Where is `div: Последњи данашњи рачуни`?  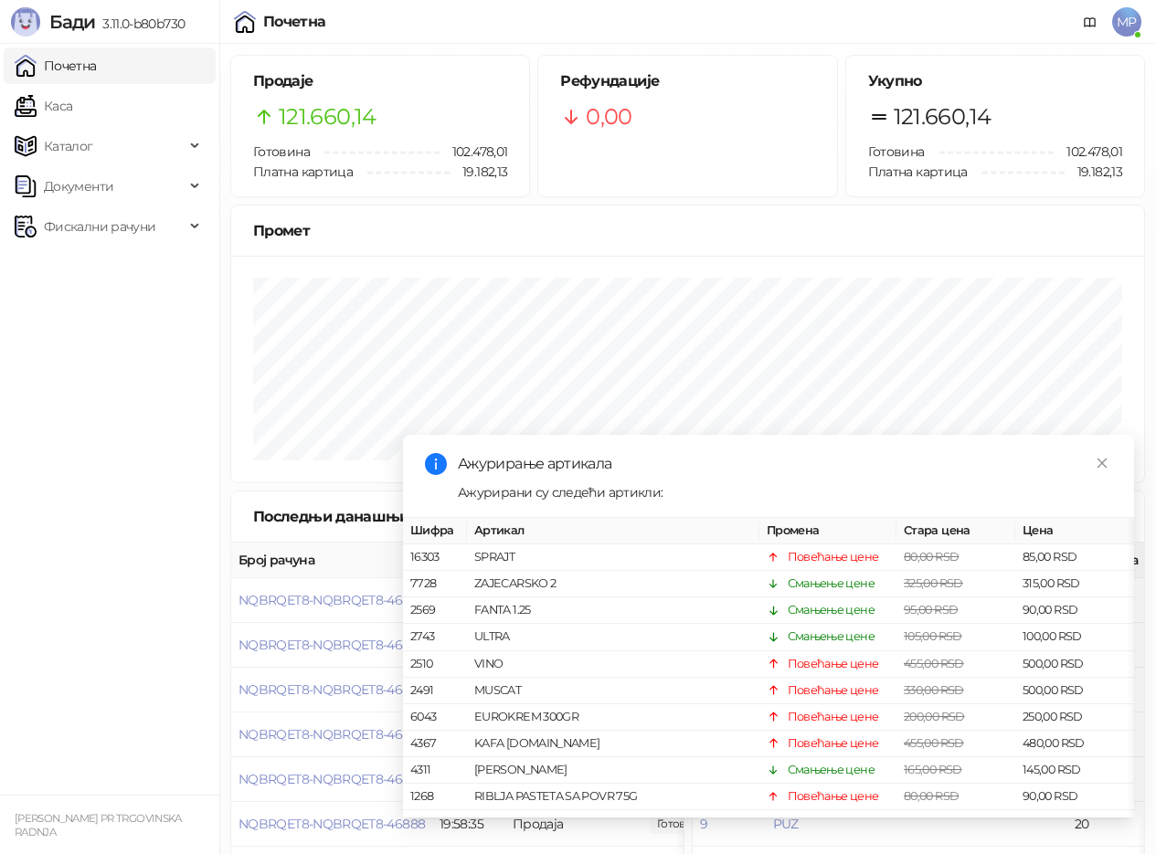 div: Последњи данашњи рачуни is located at coordinates (375, 516).